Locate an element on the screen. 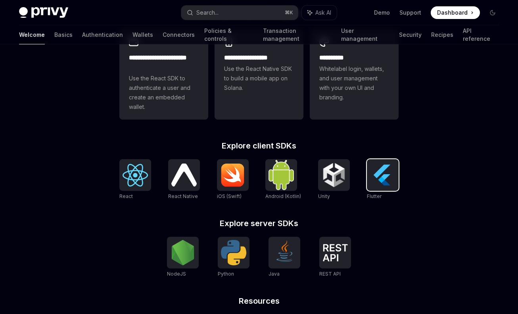 The image size is (518, 314). span: ⌘ K is located at coordinates (289, 13).